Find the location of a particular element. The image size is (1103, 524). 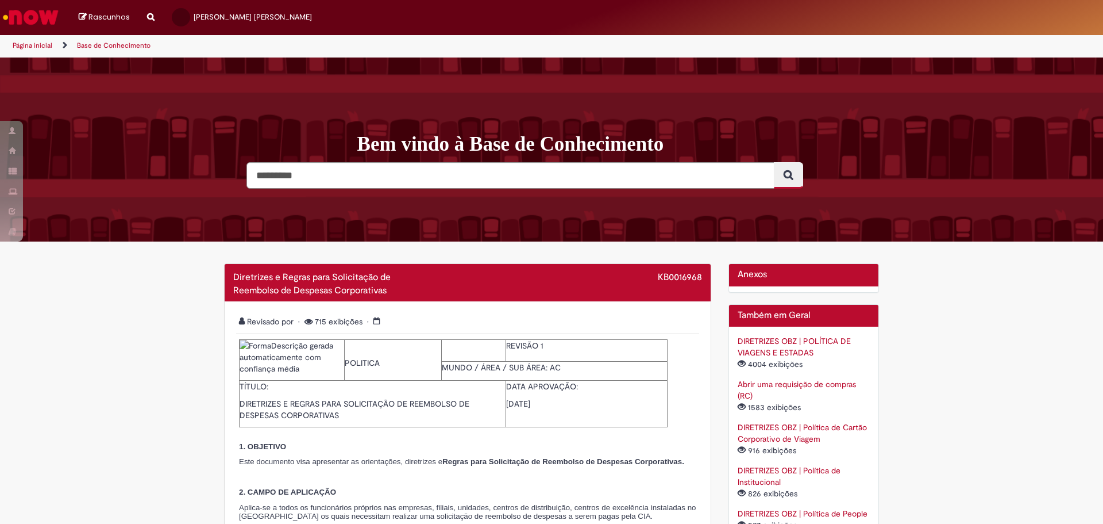

span: 2. CAMPO DE APLICAÇÃO is located at coordinates (287, 491).